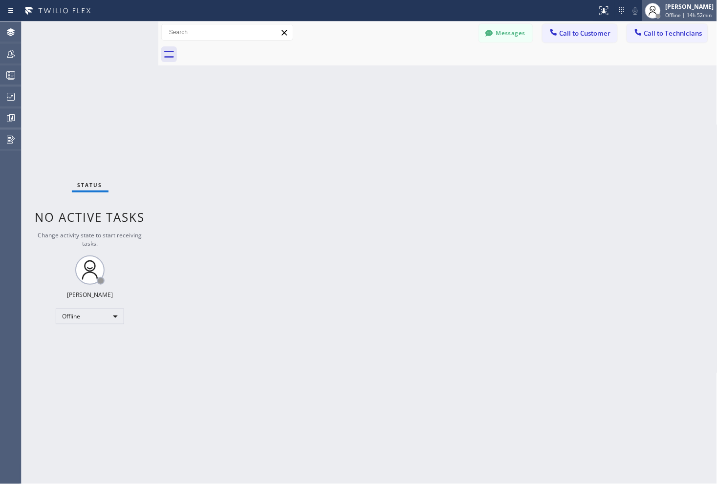 The width and height of the screenshot is (717, 484). I want to click on span: No active tasks, so click(90, 217).